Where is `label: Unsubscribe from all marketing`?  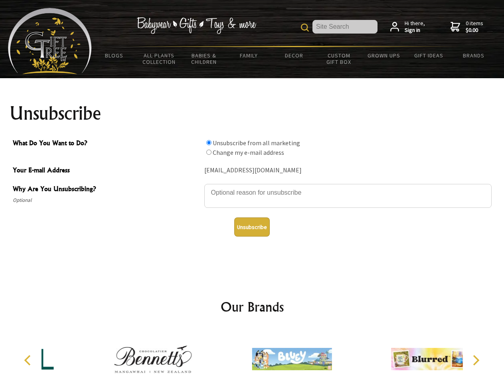 label: Unsubscribe from all marketing is located at coordinates (256, 143).